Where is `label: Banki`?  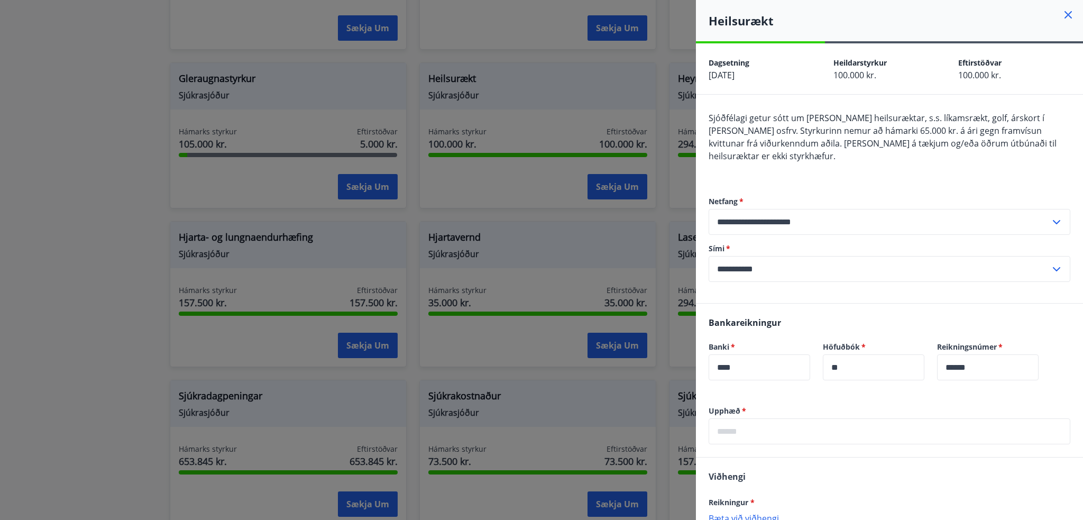
label: Banki is located at coordinates (760, 347).